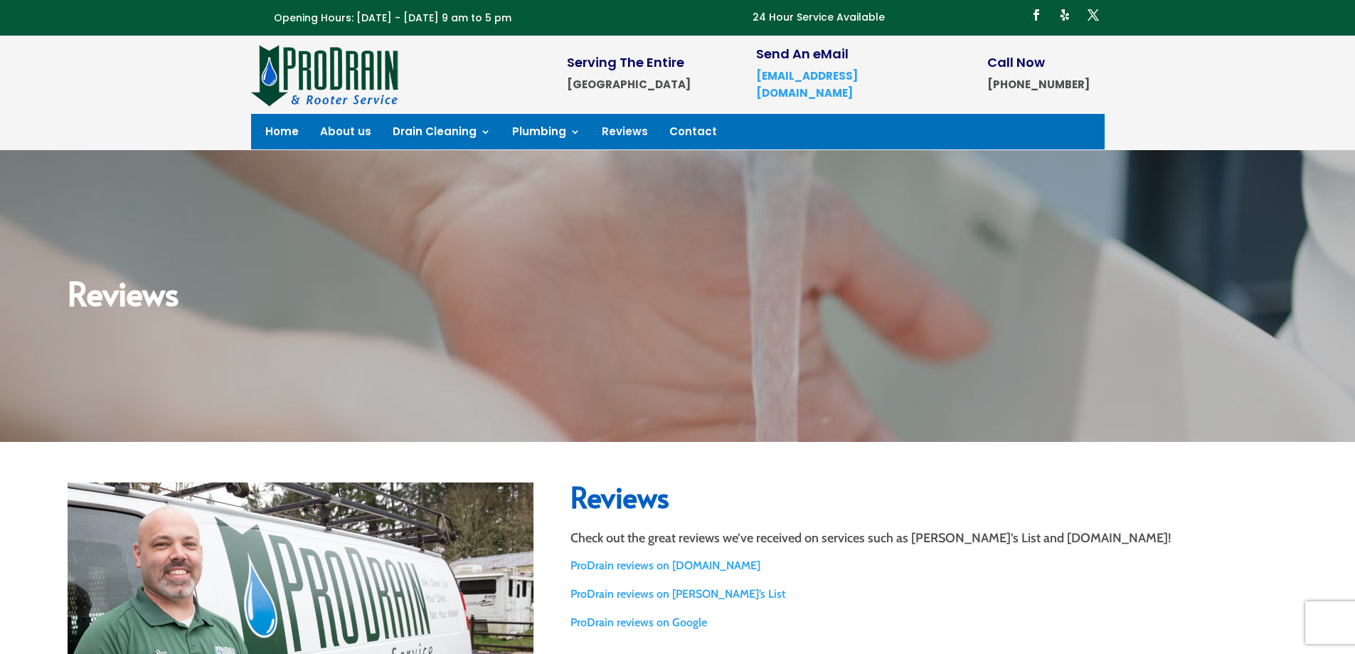 This screenshot has height=654, width=1355. Describe the element at coordinates (442, 134) in the screenshot. I see `a: Drain Cleaning` at that location.